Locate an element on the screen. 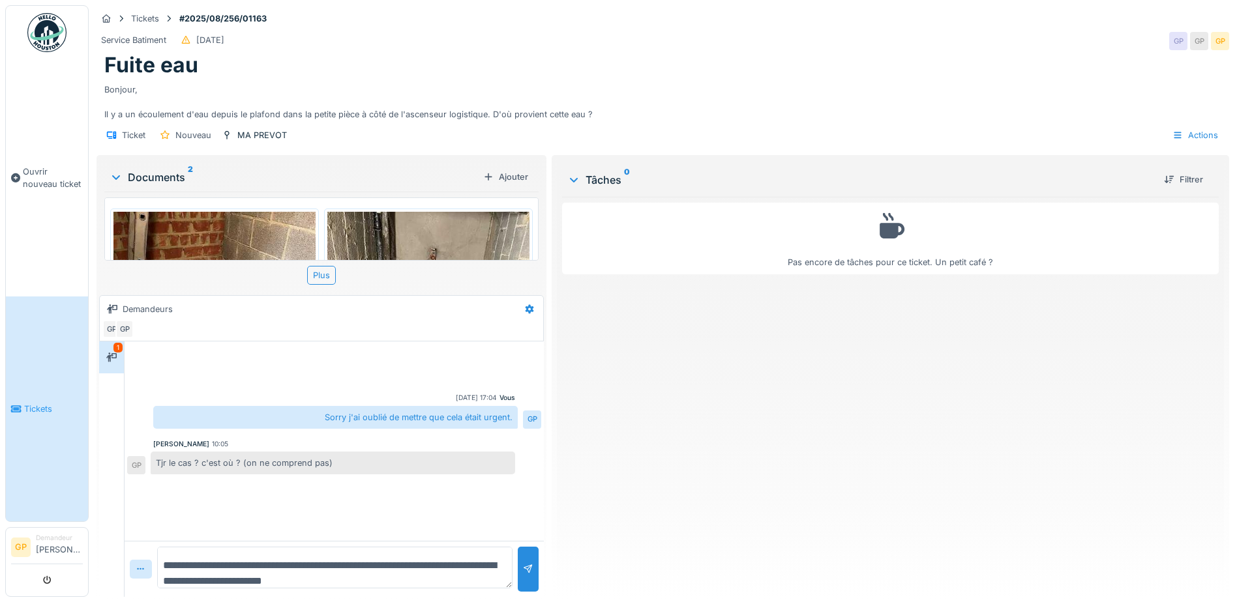  img: licux9zvcwvjw5r2e5srm7jh2u95 is located at coordinates (215, 346).